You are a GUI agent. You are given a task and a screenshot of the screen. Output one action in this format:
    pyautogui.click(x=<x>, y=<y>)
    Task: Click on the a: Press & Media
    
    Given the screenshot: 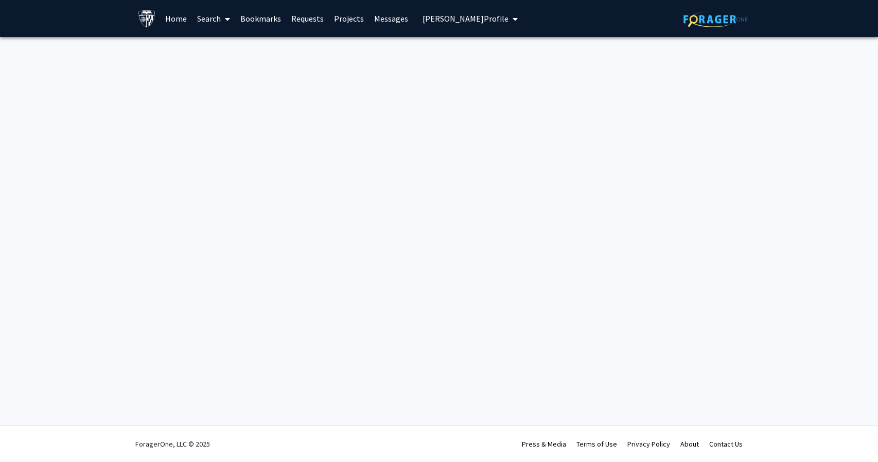 What is the action you would take?
    pyautogui.click(x=544, y=444)
    